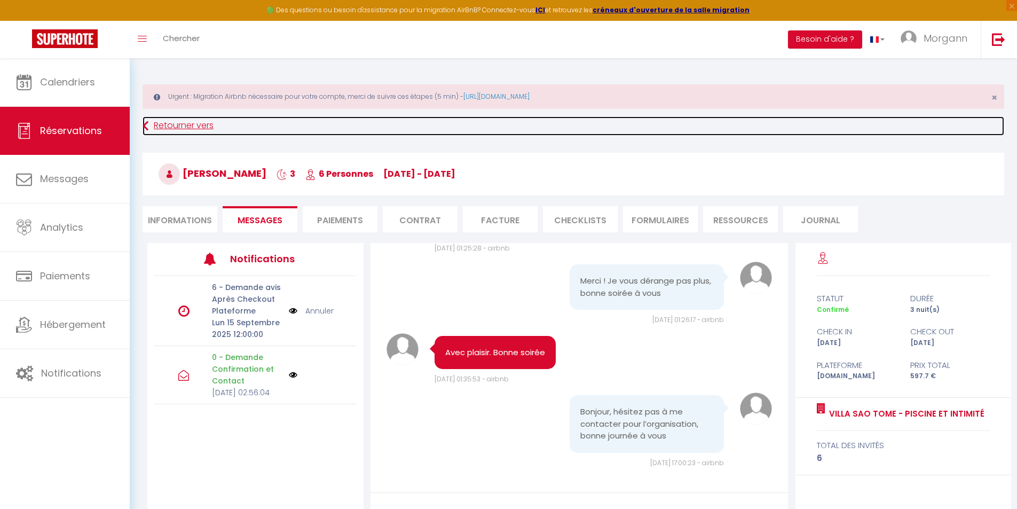  I want to click on pre: Bonjour, hésitez pas à me contacter pour l’organisation, bonne journée à vous, so click(646, 424).